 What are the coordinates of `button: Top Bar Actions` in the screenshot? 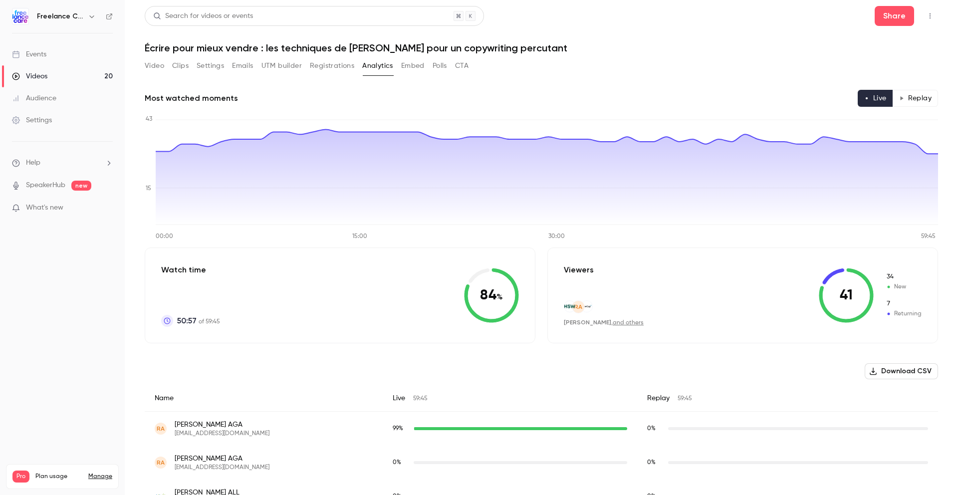 It's located at (930, 16).